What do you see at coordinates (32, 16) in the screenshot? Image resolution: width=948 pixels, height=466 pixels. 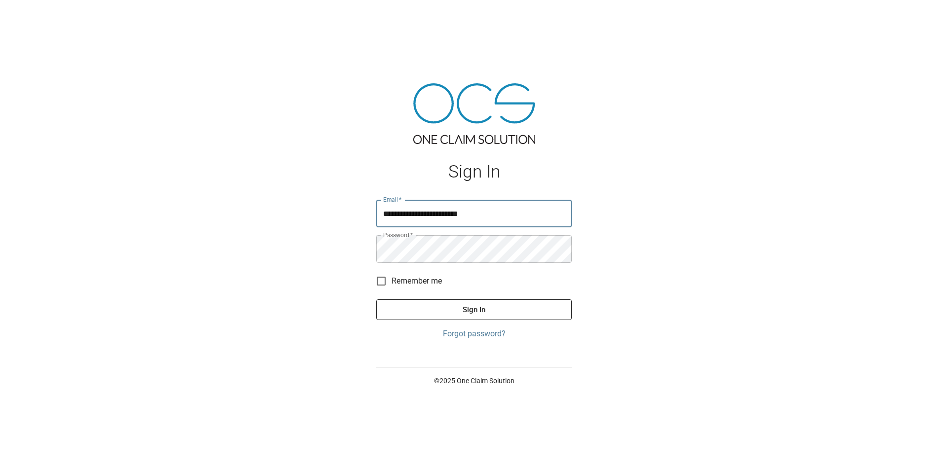 I see `img: ocs-logo-white-transparent.png` at bounding box center [32, 16].